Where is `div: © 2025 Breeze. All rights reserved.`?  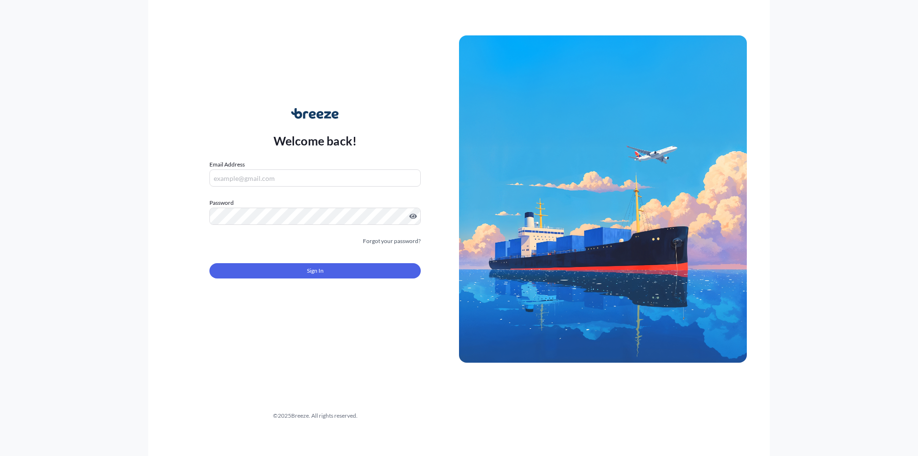
div: © 2025 Breeze. All rights reserved. is located at coordinates (315, 415).